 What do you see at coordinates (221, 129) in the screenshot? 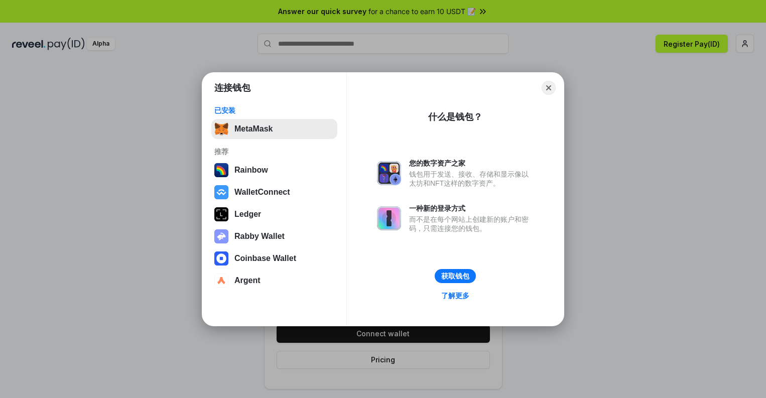
I see `img: svg+xml,%3Csvg%20fill%3D%22none%22%20height%3D%2233%22%20viewBox%3D%220%200%2035%2033%22%20width%...` at bounding box center [221, 129].